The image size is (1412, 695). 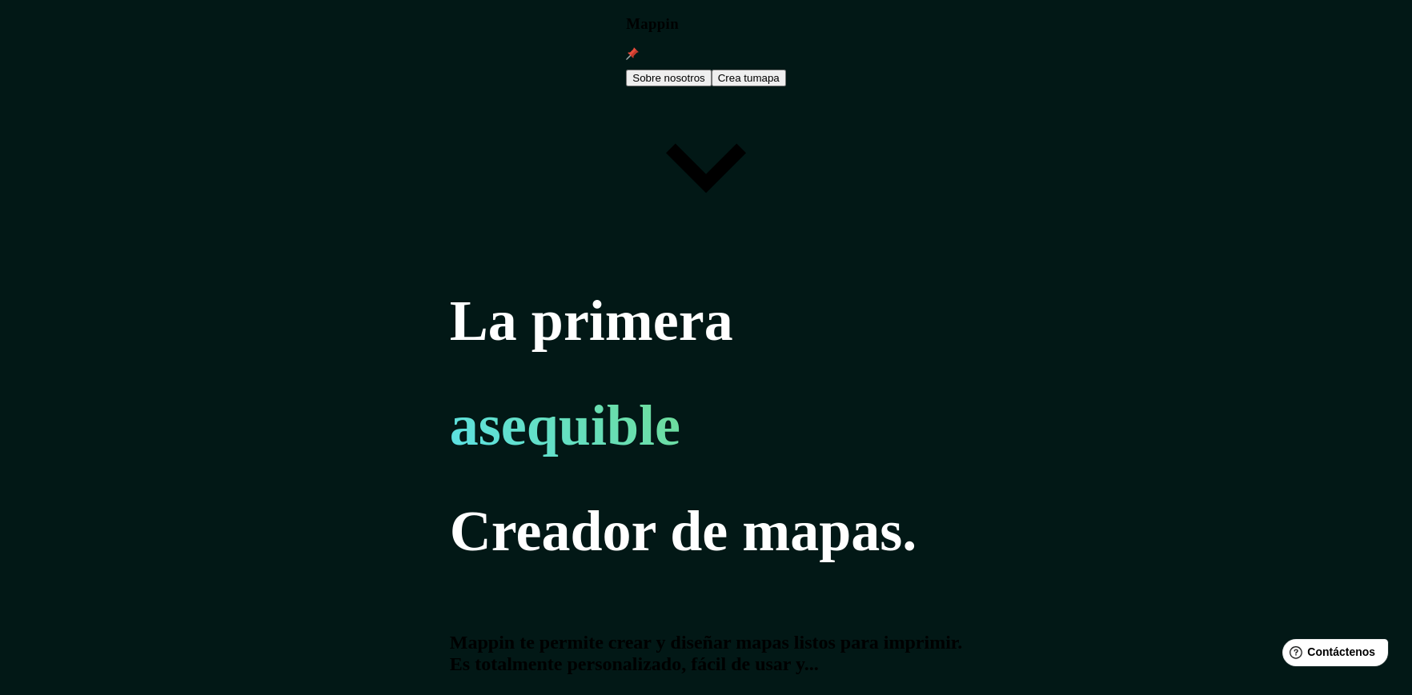 I want to click on button: Sobre nosotros, so click(x=668, y=78).